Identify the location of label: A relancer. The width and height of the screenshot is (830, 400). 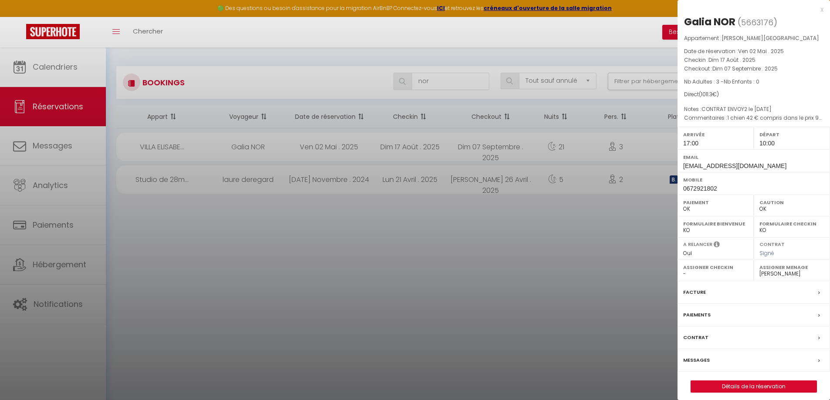
(697, 244).